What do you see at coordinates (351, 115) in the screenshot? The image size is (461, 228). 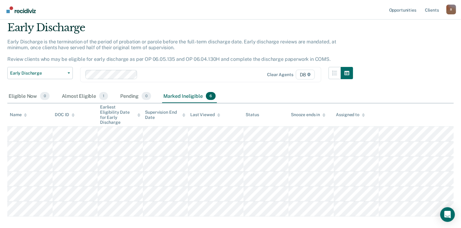 I see `div: Assigned to` at bounding box center [351, 115].